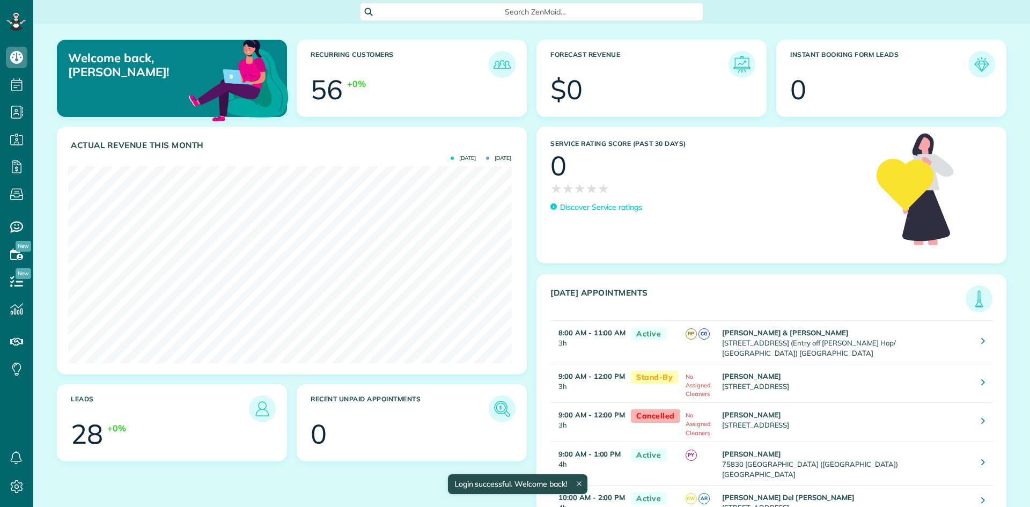  What do you see at coordinates (639, 64) in the screenshot?
I see `h3: Forecast Revenue` at bounding box center [639, 64].